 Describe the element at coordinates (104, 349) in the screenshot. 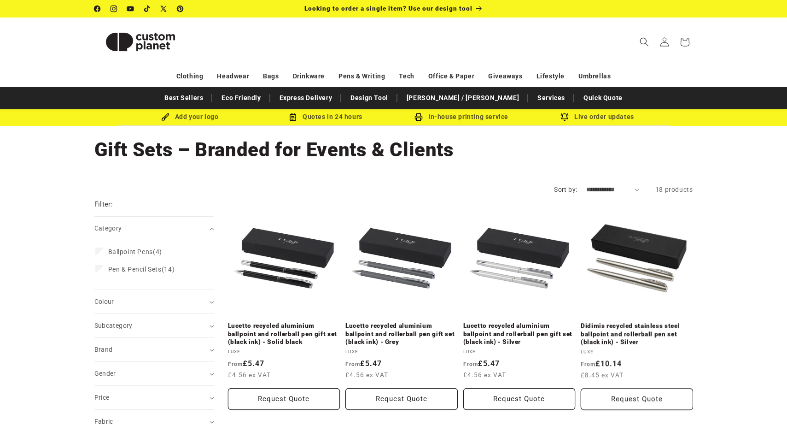

I see `span: Brand` at that location.